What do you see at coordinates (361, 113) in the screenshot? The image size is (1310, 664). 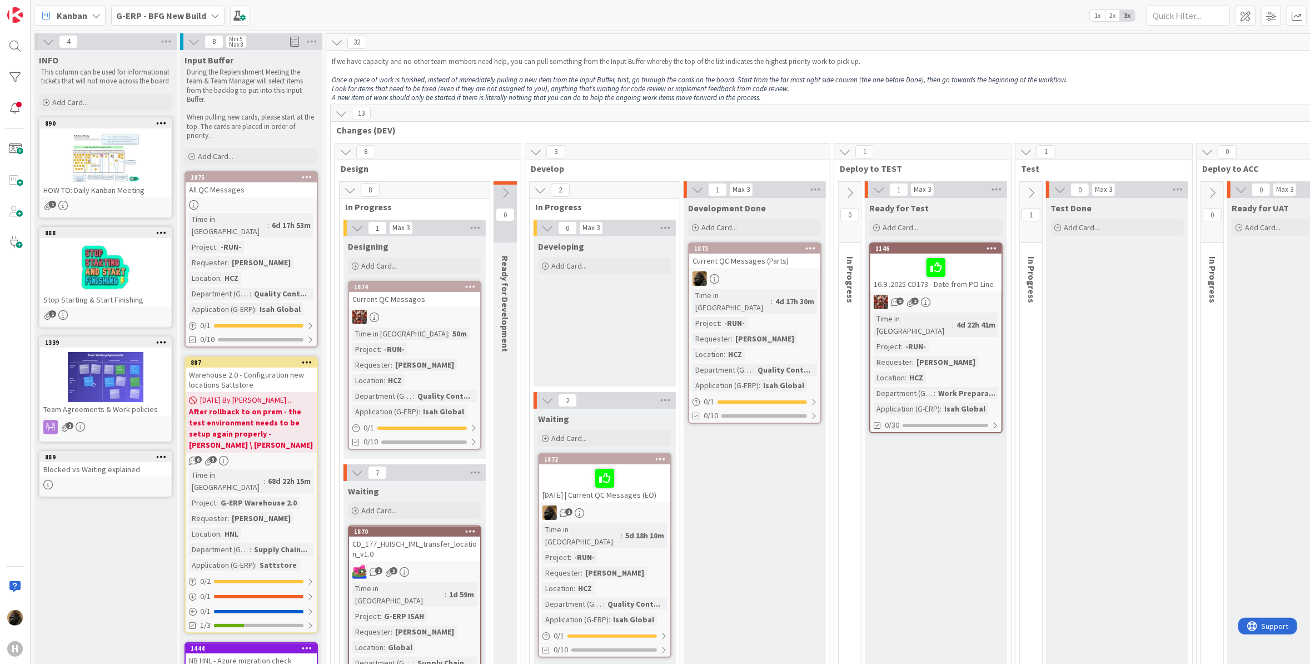 I see `span: 13` at bounding box center [361, 113].